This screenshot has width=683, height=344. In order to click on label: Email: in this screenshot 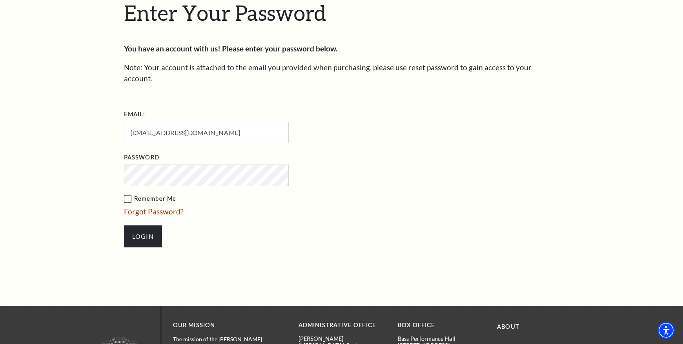, I will do `click(135, 114)`.